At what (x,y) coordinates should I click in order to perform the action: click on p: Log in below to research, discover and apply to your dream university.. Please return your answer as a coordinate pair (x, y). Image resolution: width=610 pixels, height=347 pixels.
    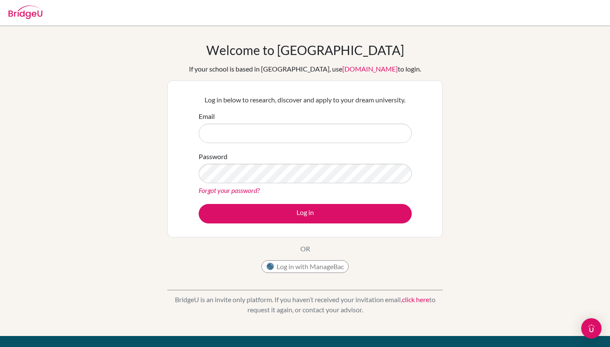
    Looking at the image, I should click on (305, 100).